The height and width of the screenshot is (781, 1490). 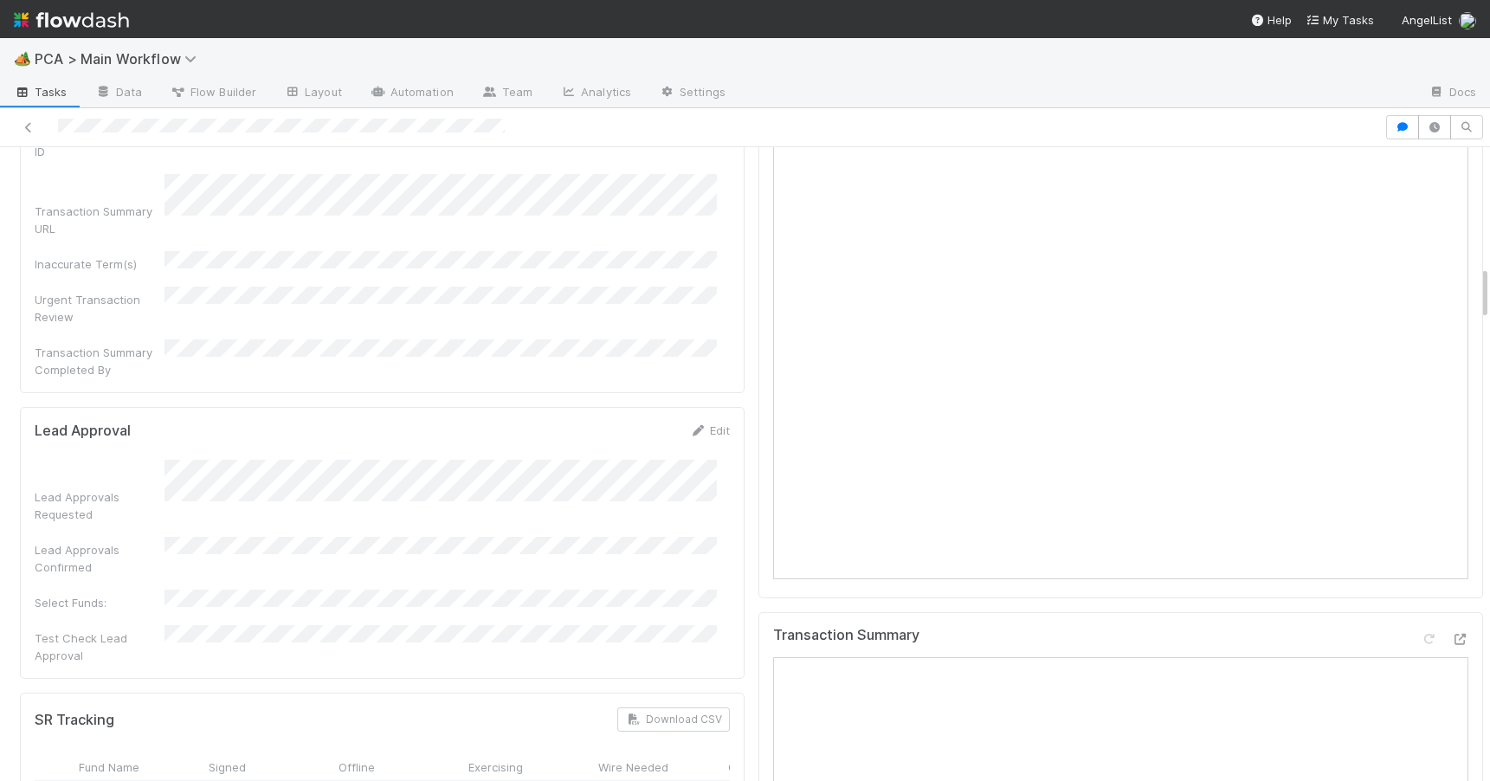 What do you see at coordinates (100, 361) in the screenshot?
I see `div: Transaction Summary Completed By` at bounding box center [100, 361].